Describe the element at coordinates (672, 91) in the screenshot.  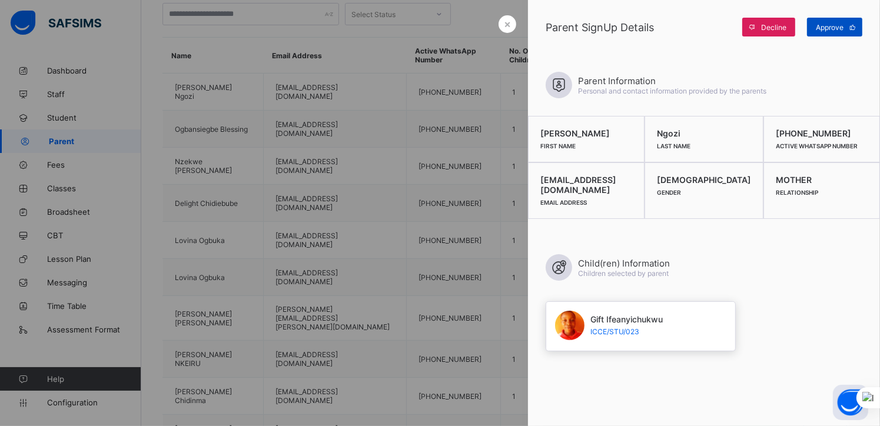
I see `span: Personal and contact information provided by the parents` at that location.